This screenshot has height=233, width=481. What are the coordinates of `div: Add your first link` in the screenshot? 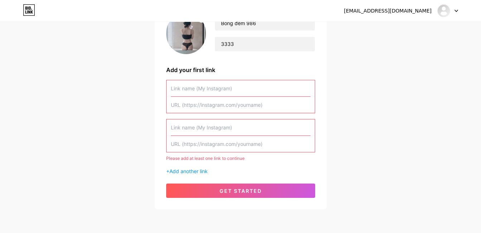 It's located at (241, 70).